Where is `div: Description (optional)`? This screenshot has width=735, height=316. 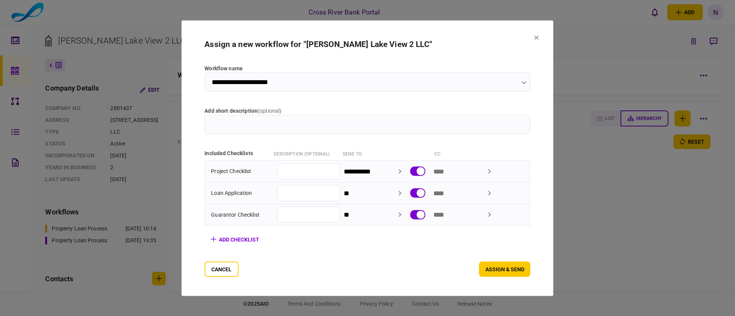 div: Description (optional) is located at coordinates (306, 153).